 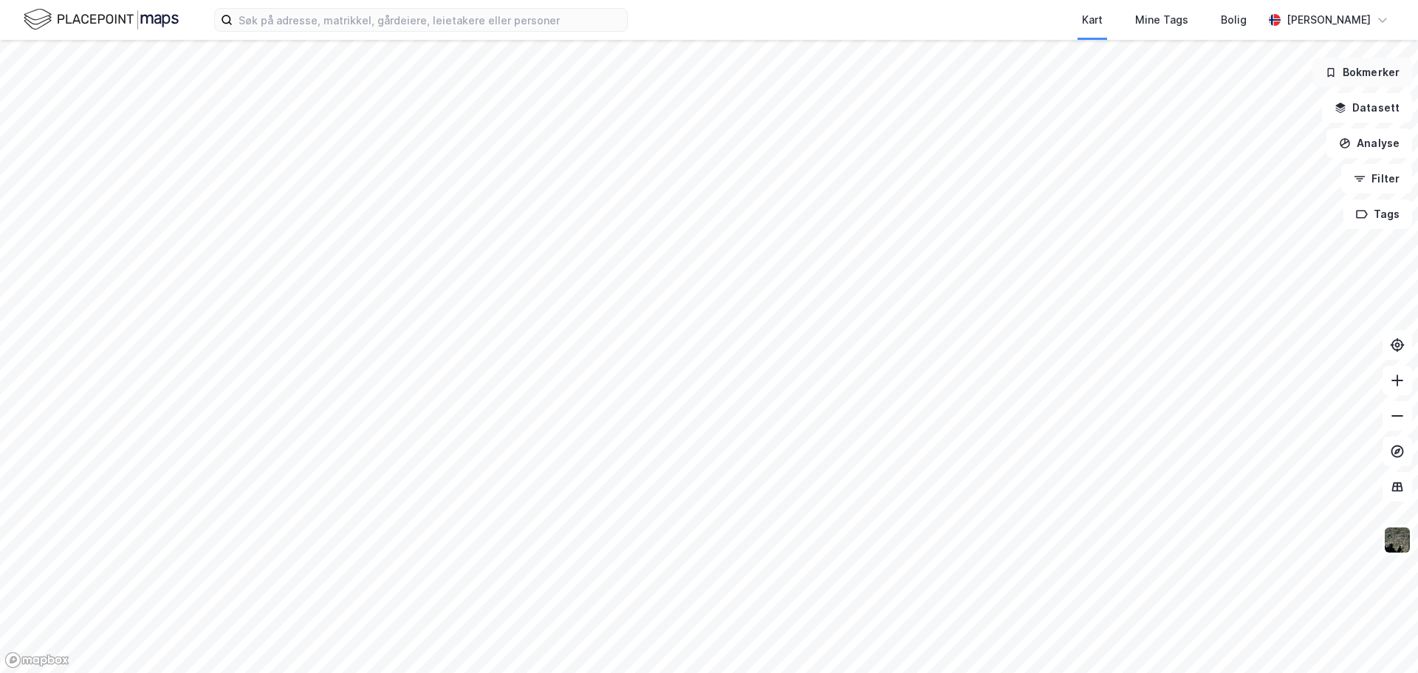 I want to click on button: Tags, so click(x=1377, y=214).